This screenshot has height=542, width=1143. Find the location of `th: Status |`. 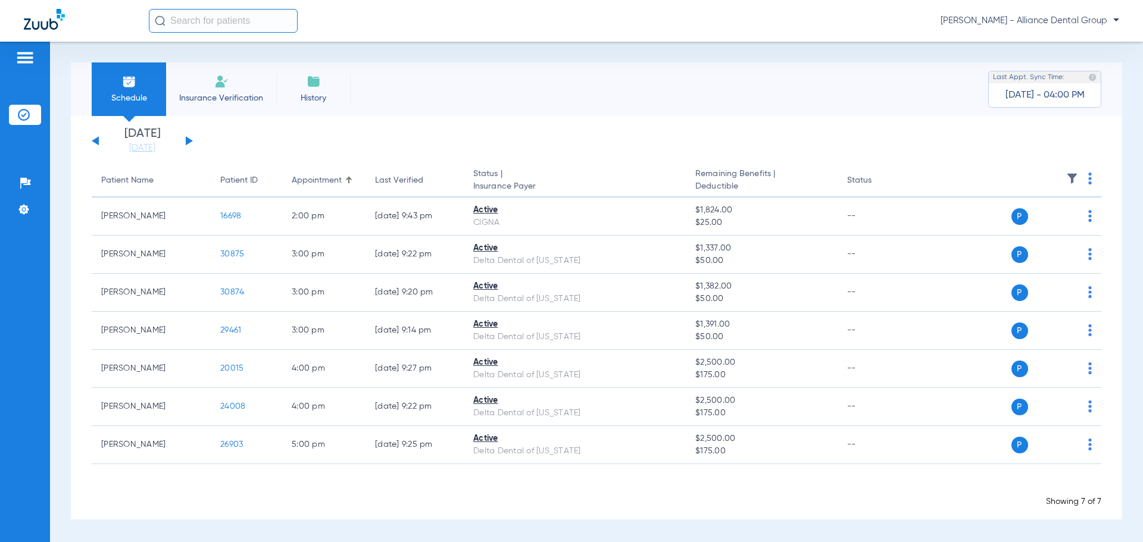

th: Status | is located at coordinates (574, 181).